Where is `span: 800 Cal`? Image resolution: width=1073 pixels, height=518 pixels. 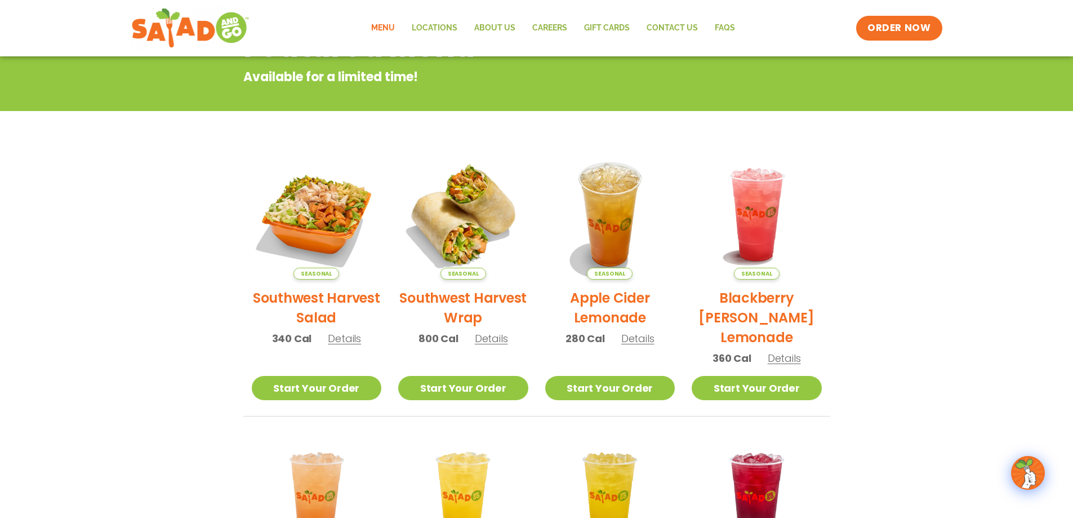
span: 800 Cal is located at coordinates (438, 338).